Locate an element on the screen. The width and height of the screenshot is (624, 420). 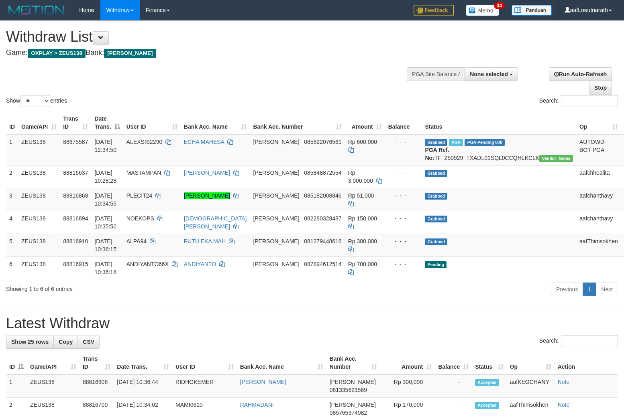
span: 88816915 is located at coordinates (75, 264).